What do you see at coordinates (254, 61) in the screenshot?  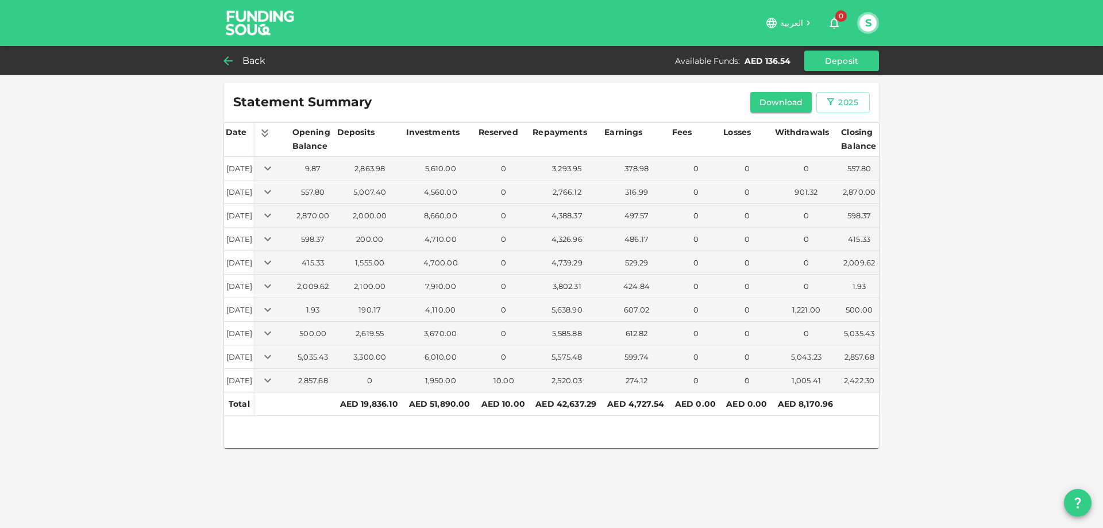 I see `span: Back` at bounding box center [254, 61].